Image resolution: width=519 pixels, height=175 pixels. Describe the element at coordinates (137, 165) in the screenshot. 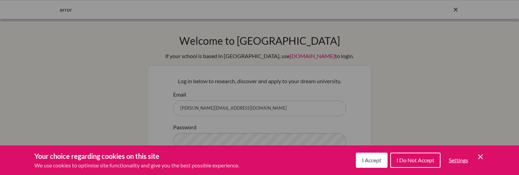

I see `p: We use cookies to optimise site functionality and give you the best possible experience.` at that location.